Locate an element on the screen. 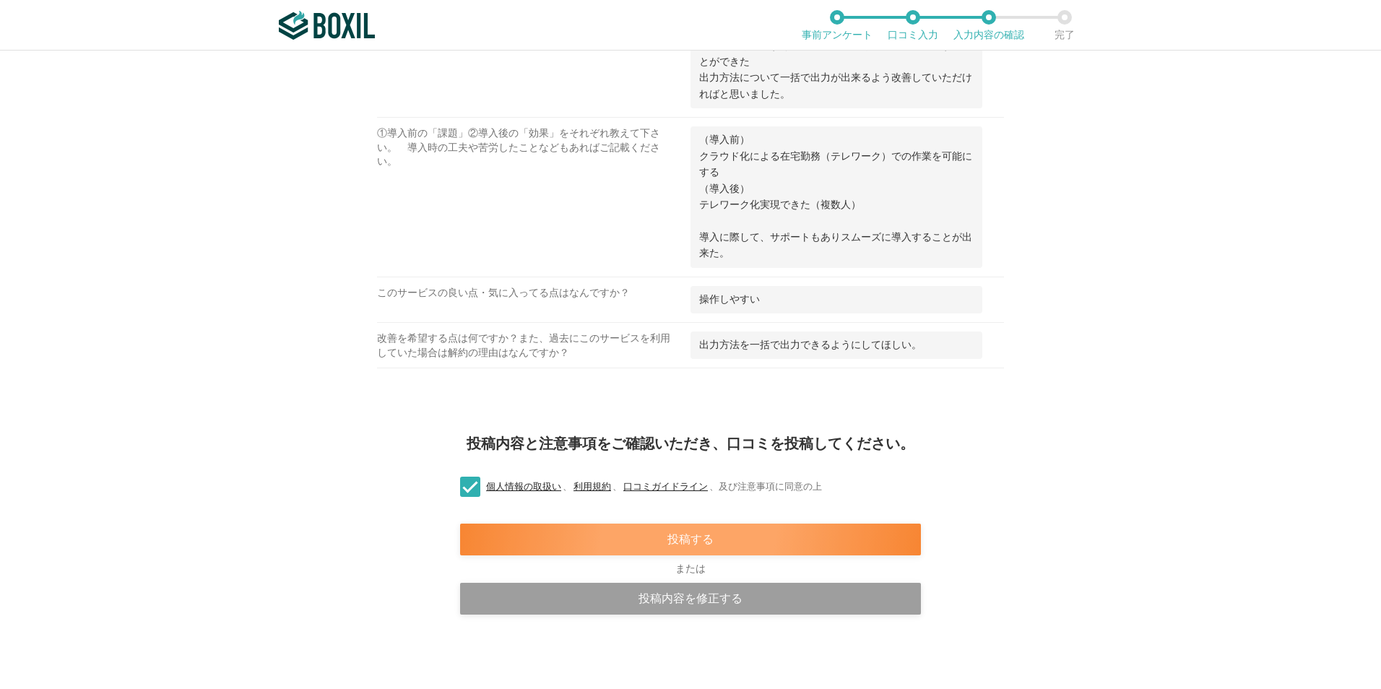  a: 口コミガイドライン is located at coordinates (665, 486).